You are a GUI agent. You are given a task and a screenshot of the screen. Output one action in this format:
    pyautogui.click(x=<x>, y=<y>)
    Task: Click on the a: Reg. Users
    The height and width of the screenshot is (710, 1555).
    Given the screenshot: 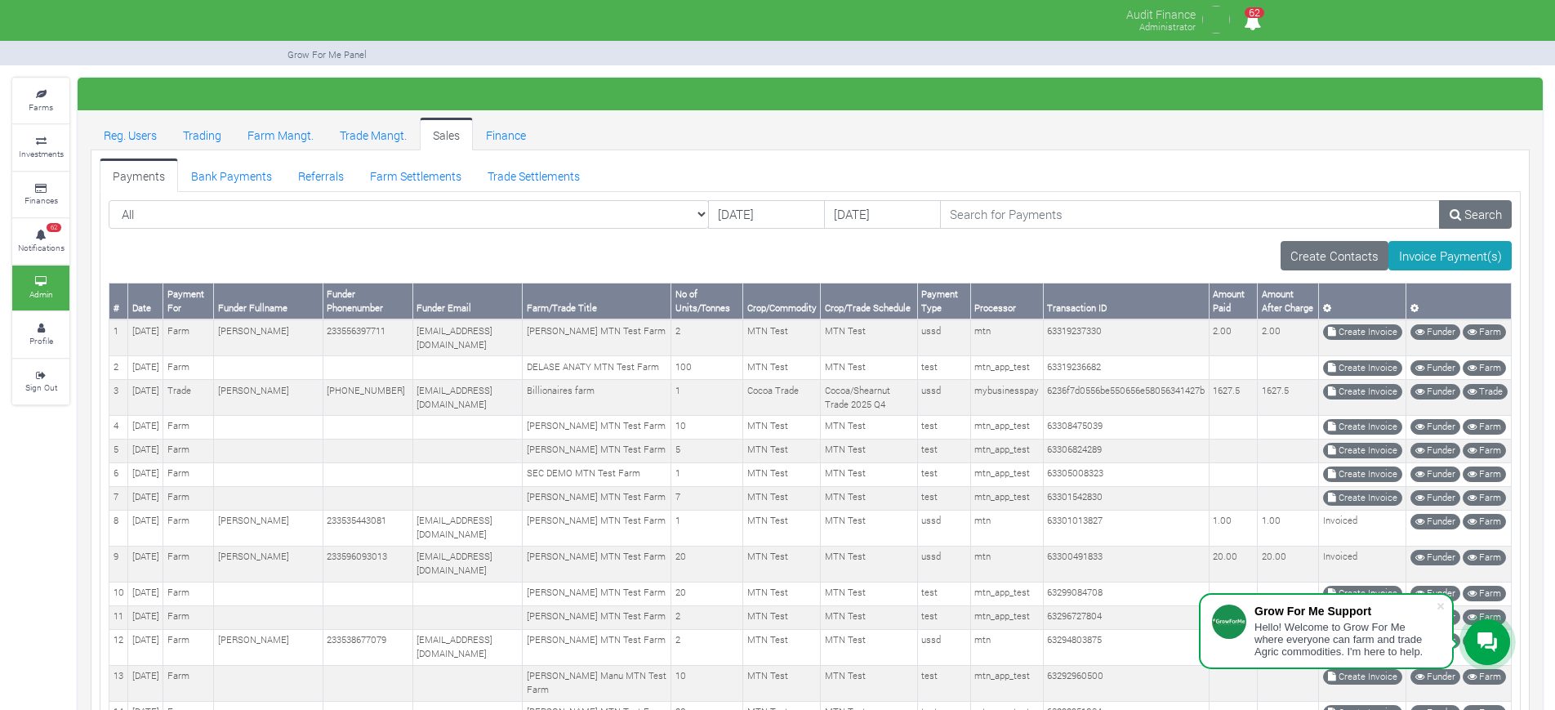 What is the action you would take?
    pyautogui.click(x=130, y=134)
    